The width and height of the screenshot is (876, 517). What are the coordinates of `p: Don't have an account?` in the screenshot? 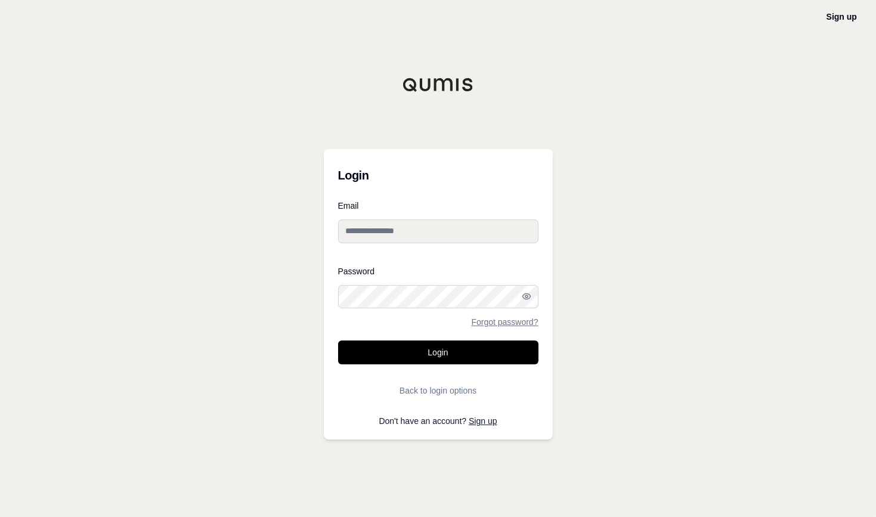 It's located at (439, 421).